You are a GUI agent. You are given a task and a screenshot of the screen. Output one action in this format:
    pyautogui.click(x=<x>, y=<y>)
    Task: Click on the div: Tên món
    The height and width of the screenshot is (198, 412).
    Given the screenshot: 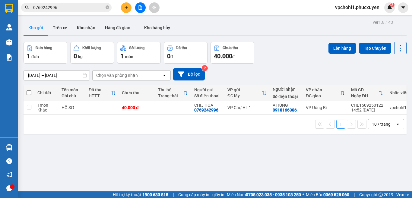 What is the action you would take?
    pyautogui.click(x=72, y=90)
    